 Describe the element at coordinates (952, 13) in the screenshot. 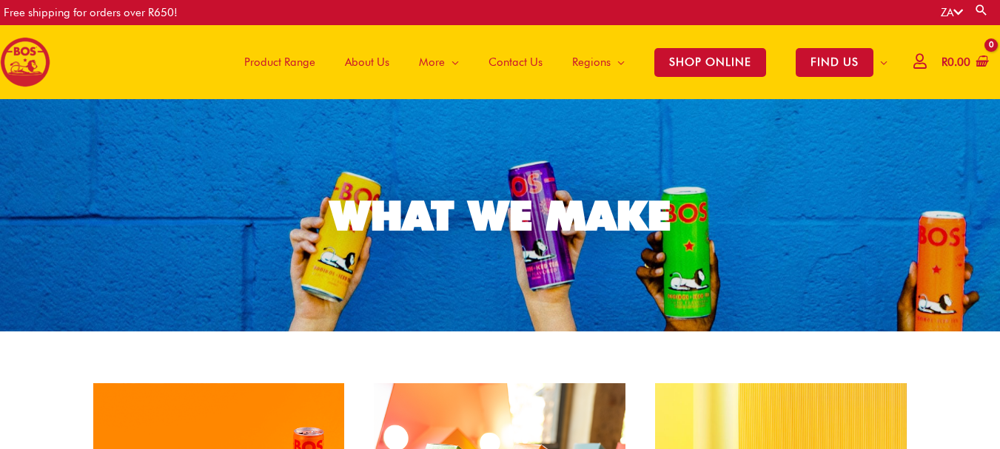

I see `a: ZA` at that location.